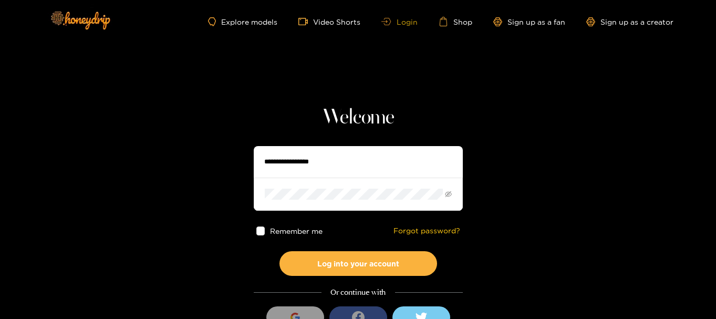  I want to click on h1: Welcome, so click(358, 118).